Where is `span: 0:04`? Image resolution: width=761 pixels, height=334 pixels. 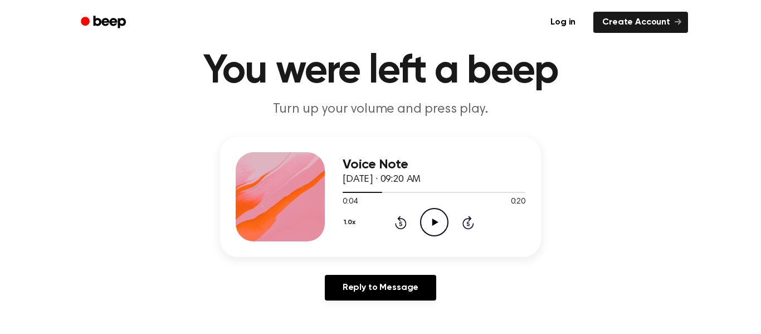
span: 0:04 is located at coordinates (350, 202).